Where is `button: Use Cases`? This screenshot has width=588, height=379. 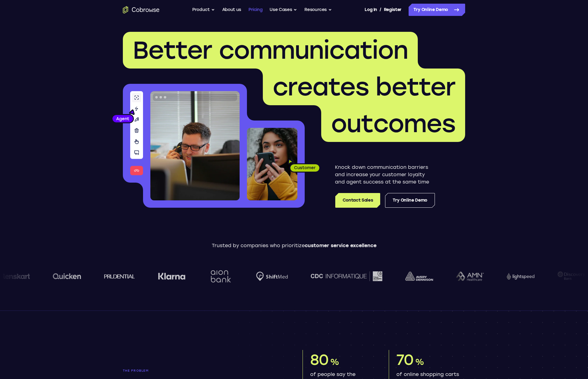
button: Use Cases is located at coordinates (283, 10).